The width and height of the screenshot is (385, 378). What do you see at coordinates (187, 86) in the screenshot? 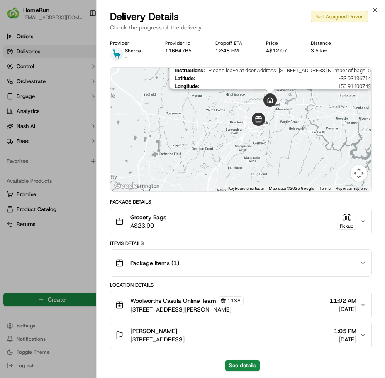
I see `span: Longitude :` at bounding box center [187, 86].